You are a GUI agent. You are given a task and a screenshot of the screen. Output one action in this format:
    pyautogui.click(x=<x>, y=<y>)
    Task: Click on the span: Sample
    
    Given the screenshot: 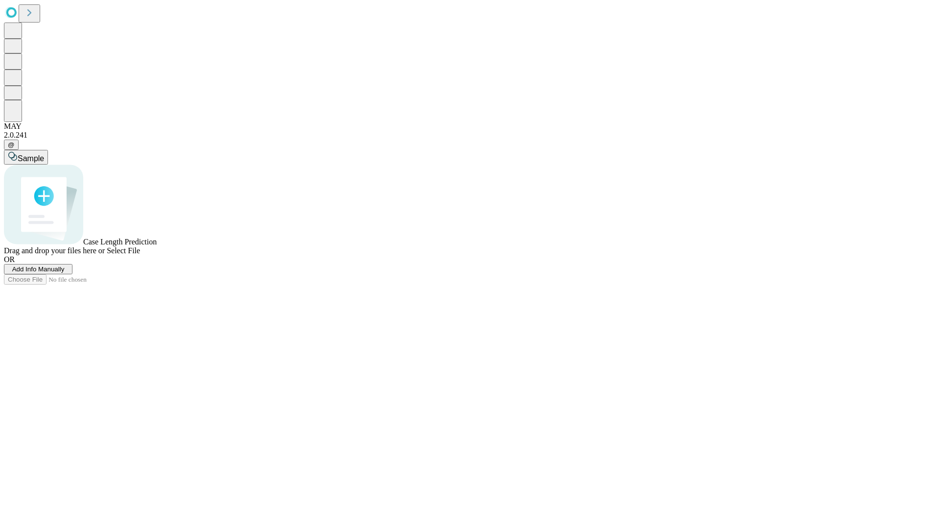 What is the action you would take?
    pyautogui.click(x=31, y=158)
    